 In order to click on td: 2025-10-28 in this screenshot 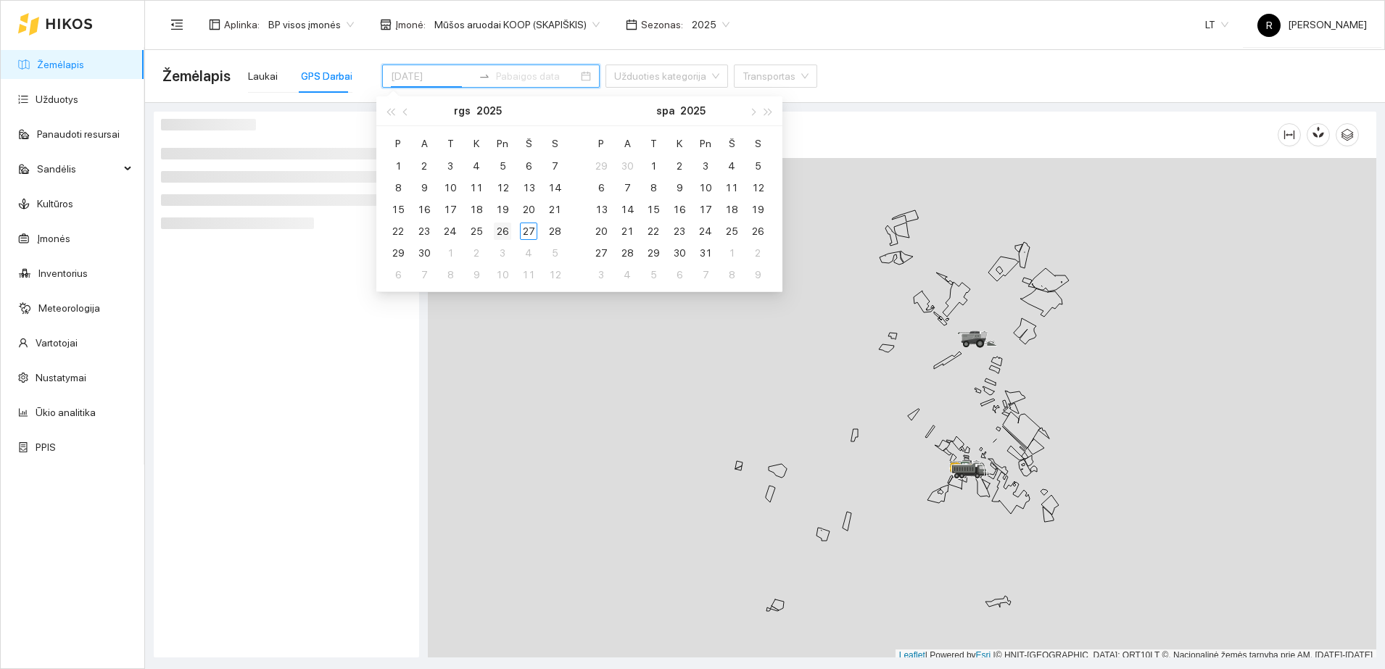, I will do `click(627, 253)`.